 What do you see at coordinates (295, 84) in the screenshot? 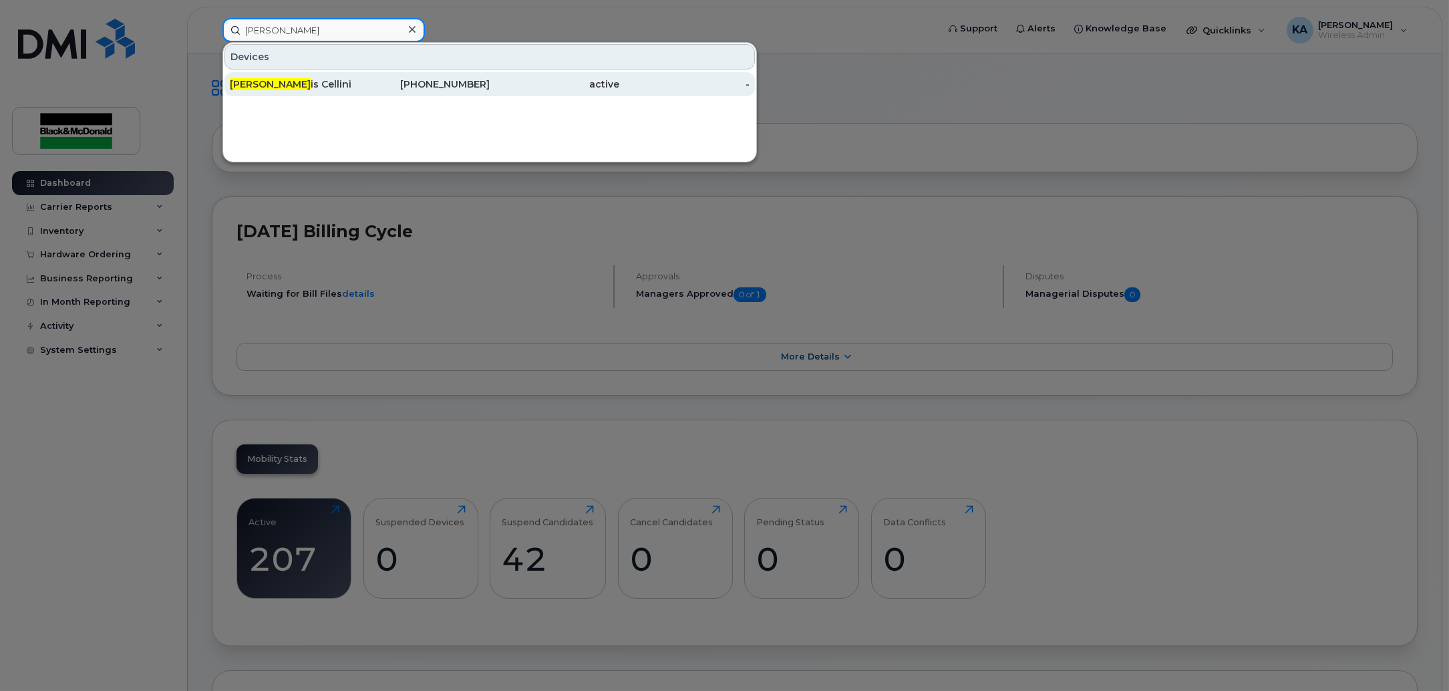
I see `div: is Cellini` at bounding box center [295, 84].